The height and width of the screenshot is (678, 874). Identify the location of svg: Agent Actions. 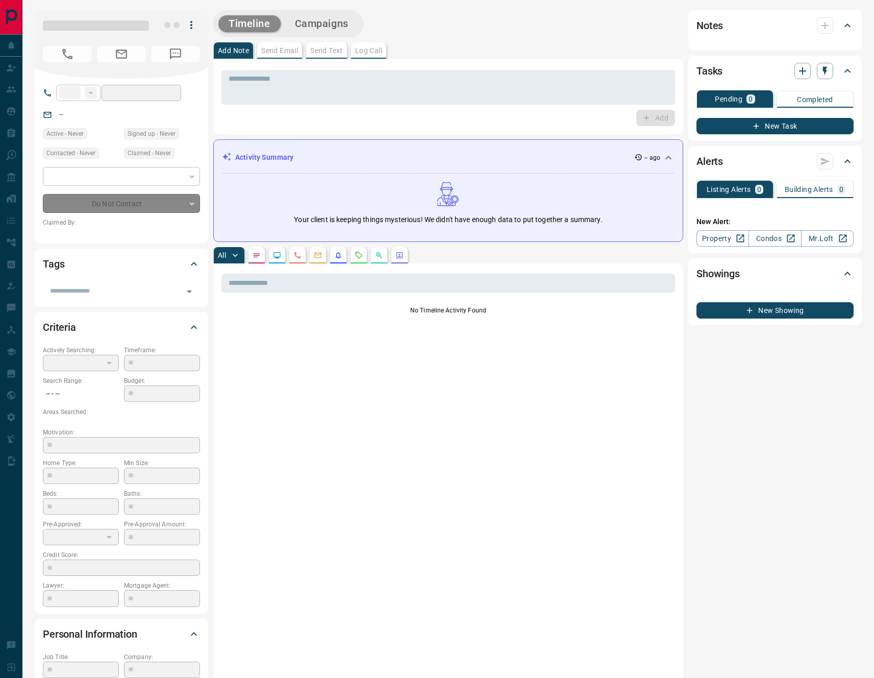
(400, 255).